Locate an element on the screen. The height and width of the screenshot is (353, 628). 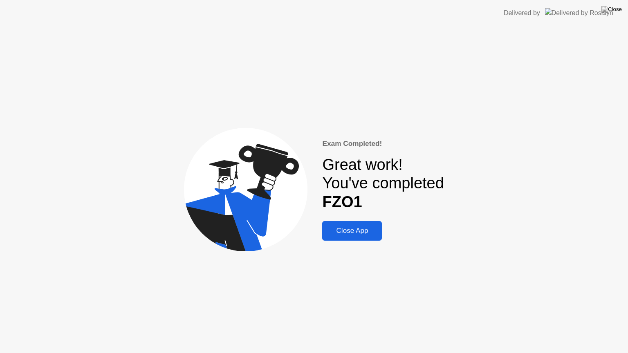
div: Delivered by is located at coordinates (522, 13).